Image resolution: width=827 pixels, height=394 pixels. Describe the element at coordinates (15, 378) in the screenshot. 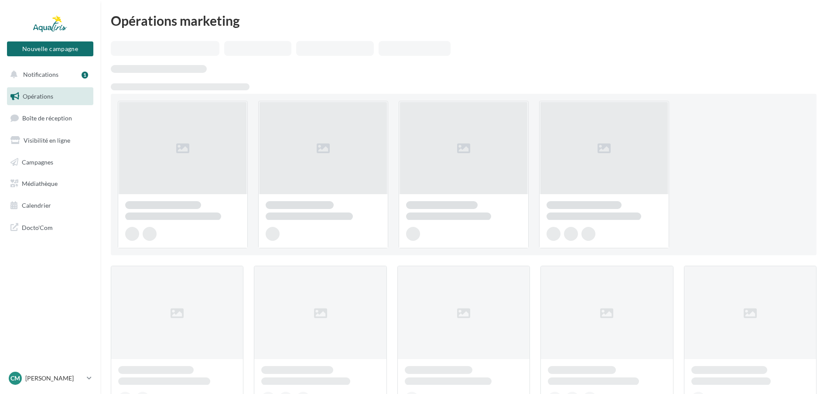

I see `span: Cm` at that location.